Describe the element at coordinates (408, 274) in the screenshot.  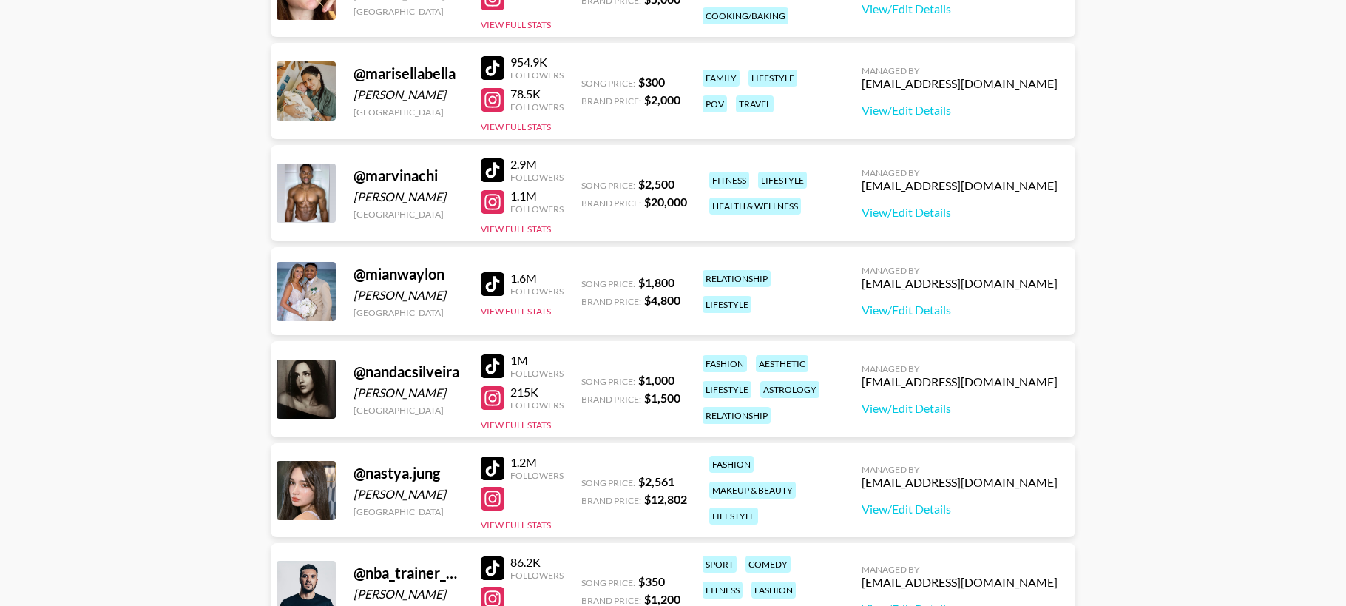
I see `div: @ mianwaylon` at that location.